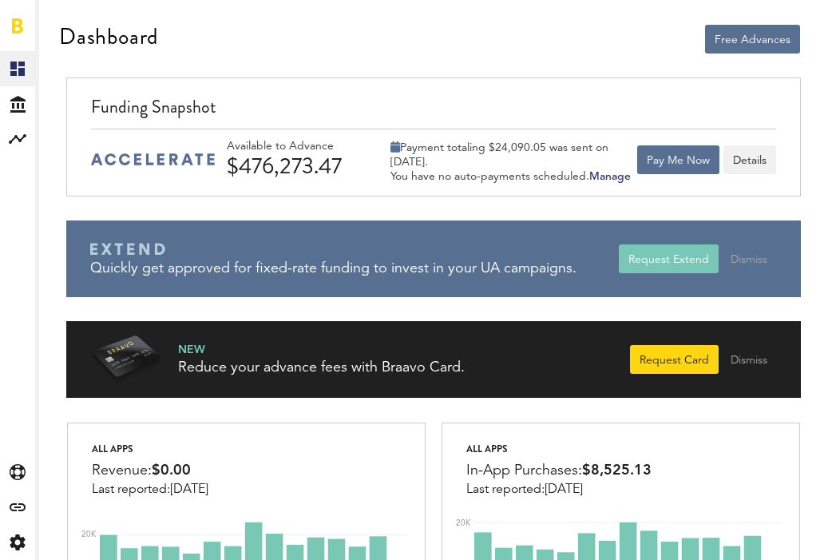  I want to click on a: Manage, so click(610, 176).